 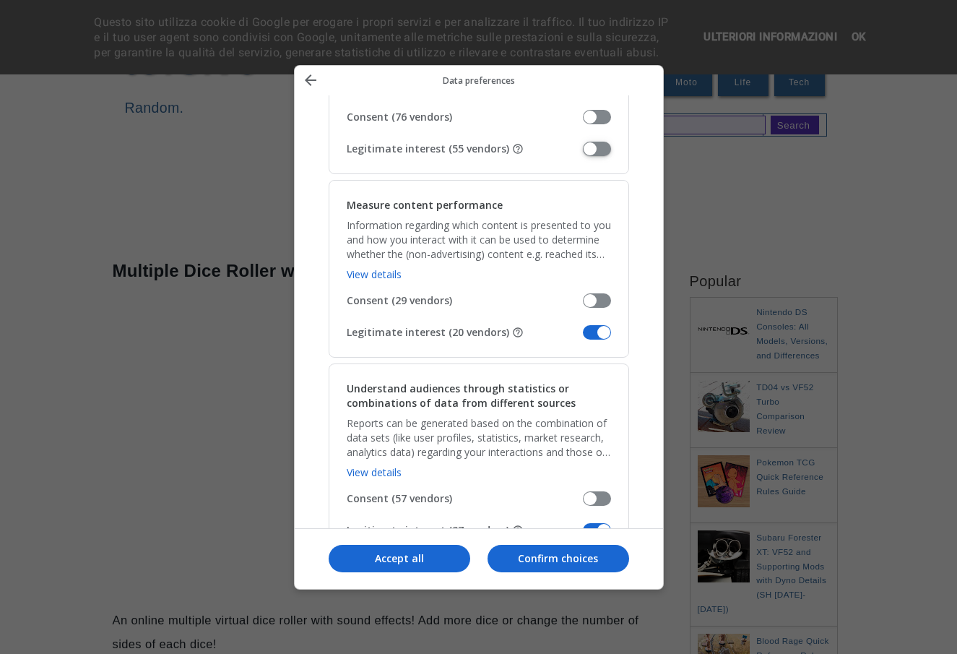 I want to click on a: View details, Understand audiences through statistics or combinations of data from different sources, so click(x=374, y=472).